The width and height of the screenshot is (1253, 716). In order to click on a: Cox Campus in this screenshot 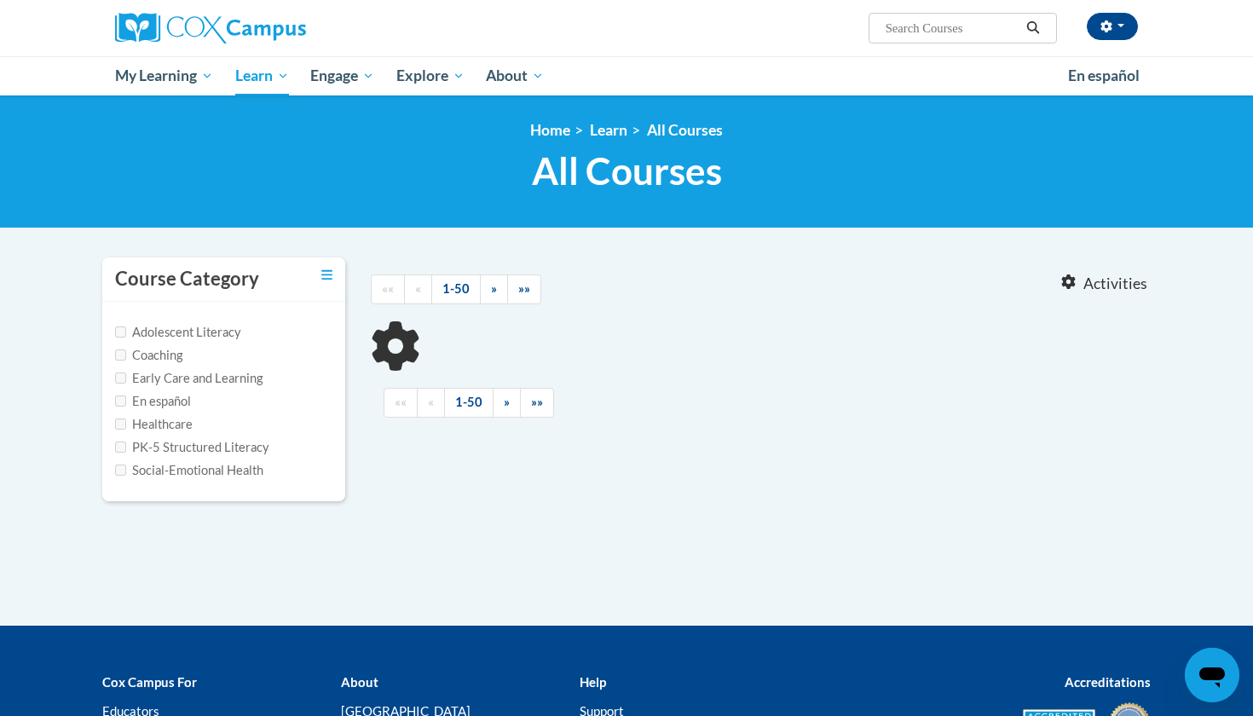, I will do `click(277, 28)`.